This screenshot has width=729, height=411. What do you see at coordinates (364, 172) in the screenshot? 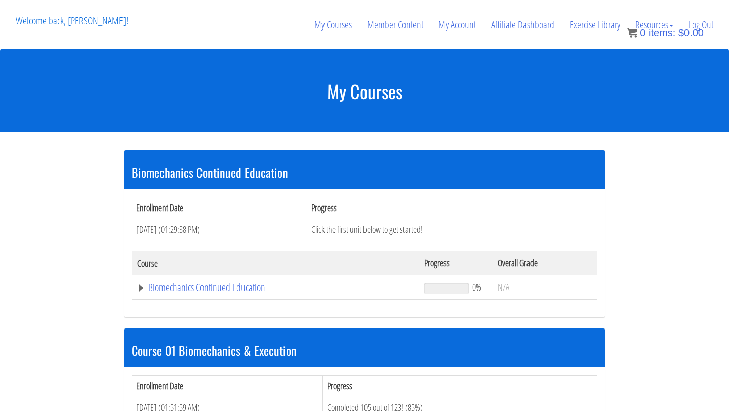
I see `h3: Biomechanics Continued Education` at bounding box center [364, 172].